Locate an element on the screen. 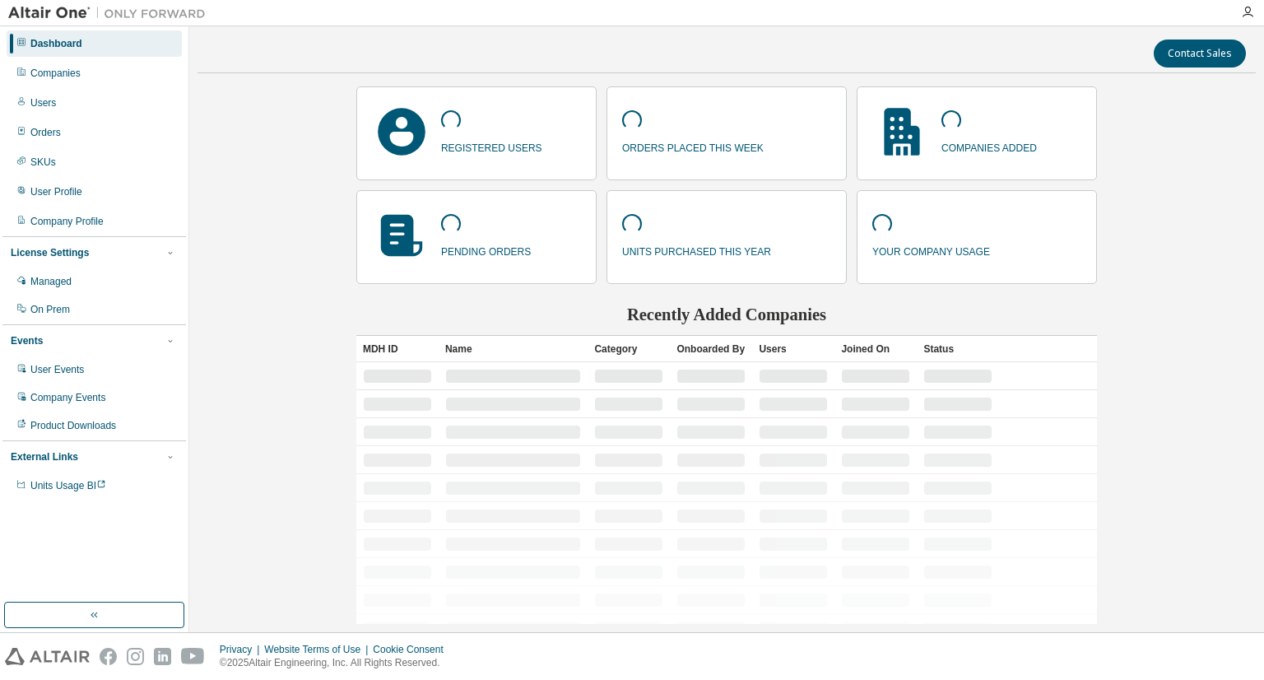 The height and width of the screenshot is (680, 1264). p: © 2025 Altair Engineering, Inc. All Rights Reserved. is located at coordinates (337, 662).